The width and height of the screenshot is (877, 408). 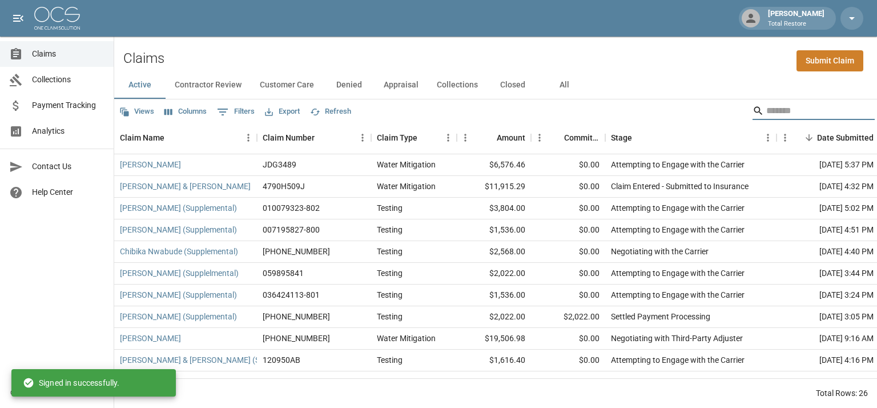 I want to click on div: Undisputed Payment Processing, so click(x=668, y=381).